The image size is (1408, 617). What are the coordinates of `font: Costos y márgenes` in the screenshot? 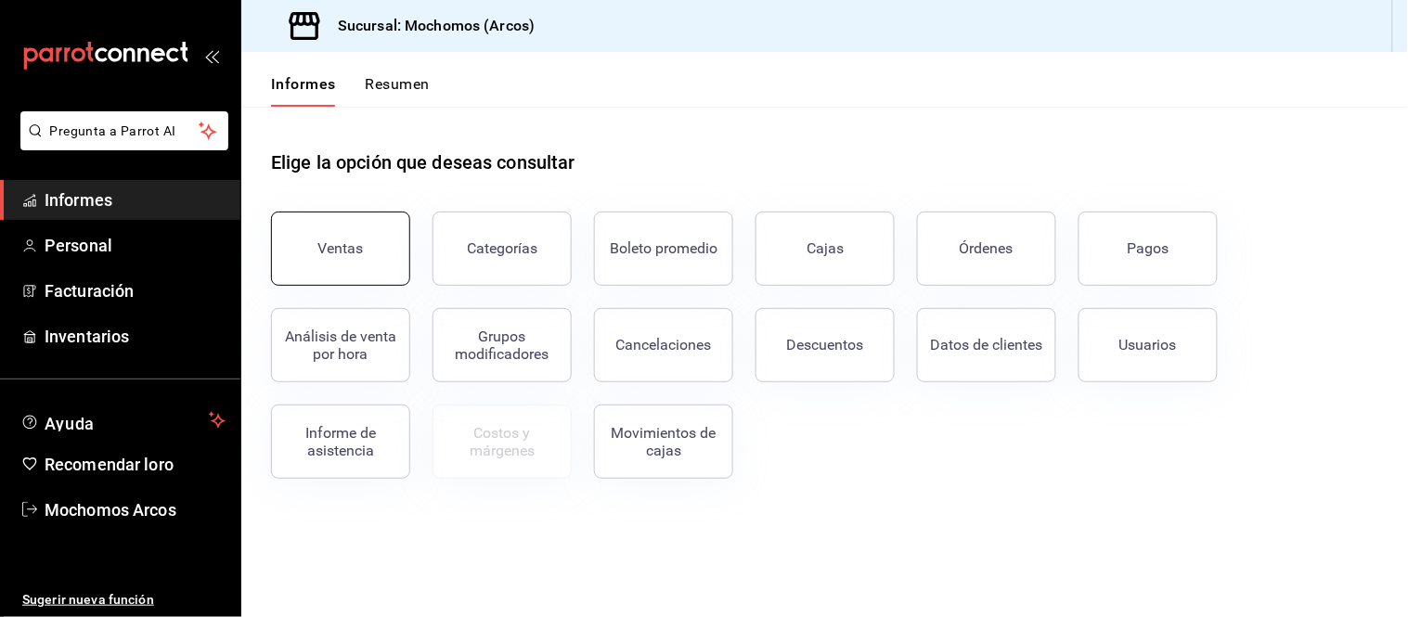 It's located at (502, 442).